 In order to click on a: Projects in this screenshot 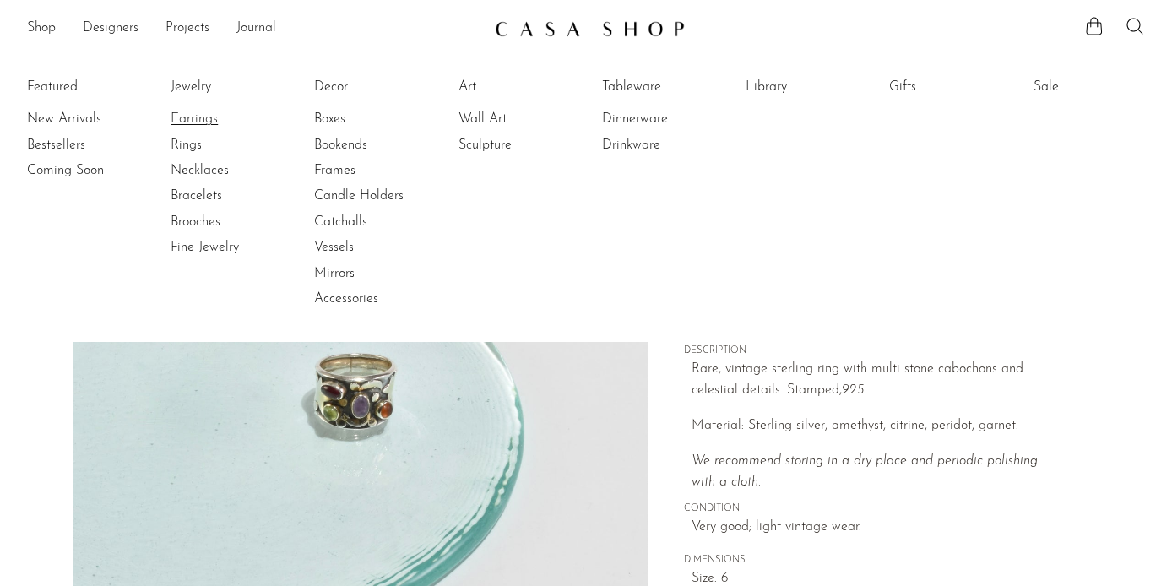, I will do `click(187, 29)`.